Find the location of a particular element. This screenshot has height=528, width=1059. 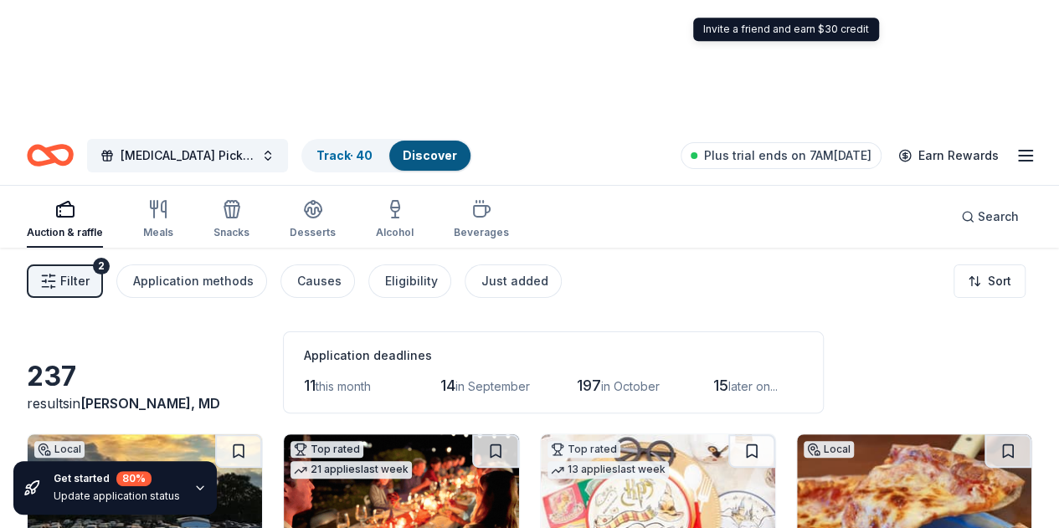

div: Invite a friend and earn $30 credit is located at coordinates (786, 29).